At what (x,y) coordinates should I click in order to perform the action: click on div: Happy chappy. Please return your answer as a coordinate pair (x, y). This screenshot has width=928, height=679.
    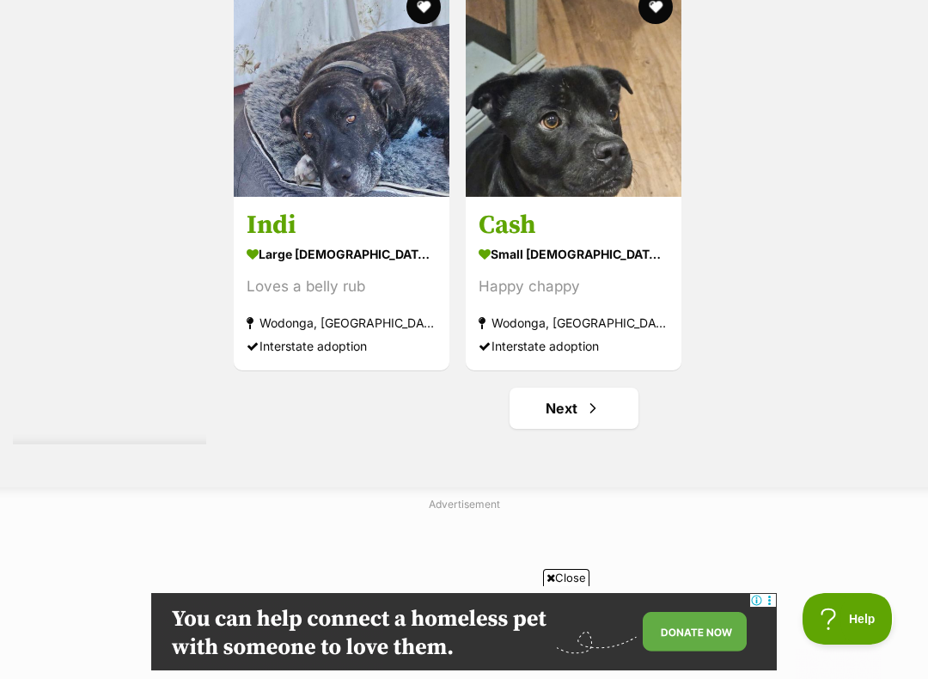
    Looking at the image, I should click on (573, 286).